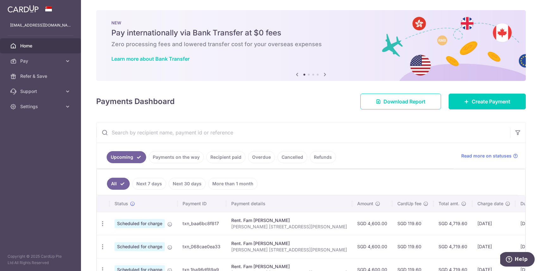 This screenshot has width=541, height=271. What do you see at coordinates (311, 44) in the screenshot?
I see `h6: Zero processing fees and lowered transfer cost for your overseas expenses` at bounding box center [311, 44].